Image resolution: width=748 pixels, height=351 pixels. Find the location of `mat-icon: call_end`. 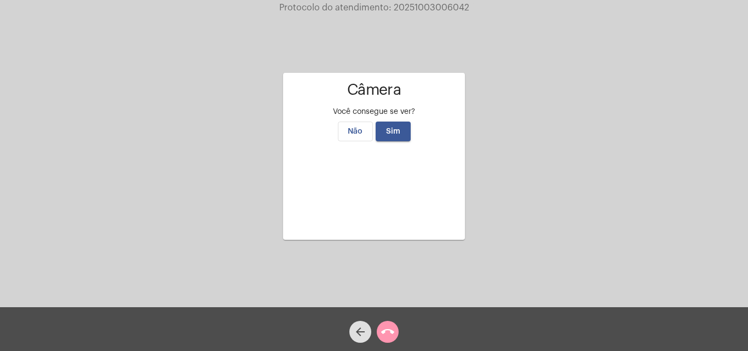

mat-icon: call_end is located at coordinates (388, 332).